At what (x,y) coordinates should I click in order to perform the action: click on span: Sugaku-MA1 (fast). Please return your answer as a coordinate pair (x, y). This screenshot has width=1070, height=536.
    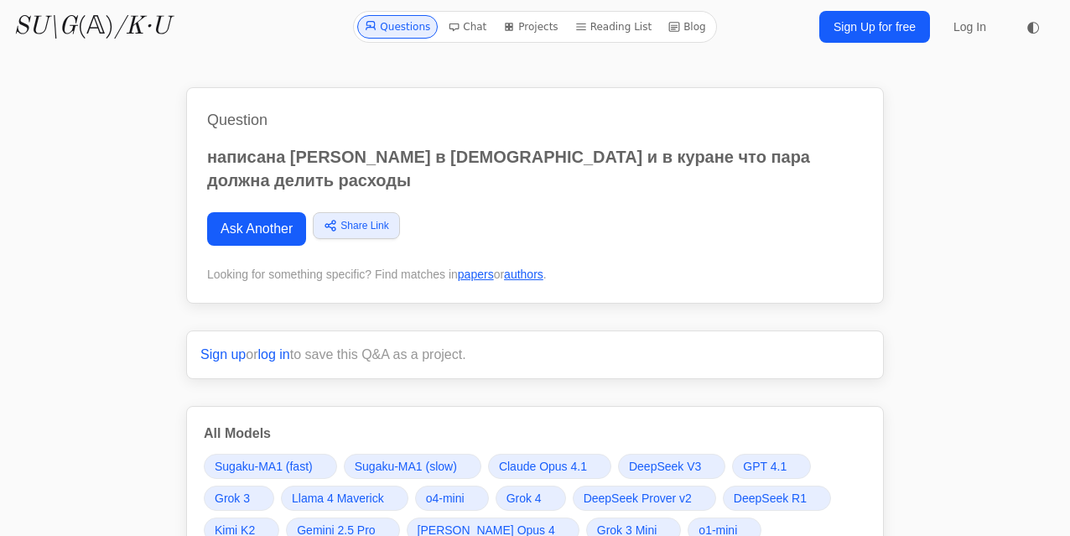
    Looking at the image, I should click on (263, 466).